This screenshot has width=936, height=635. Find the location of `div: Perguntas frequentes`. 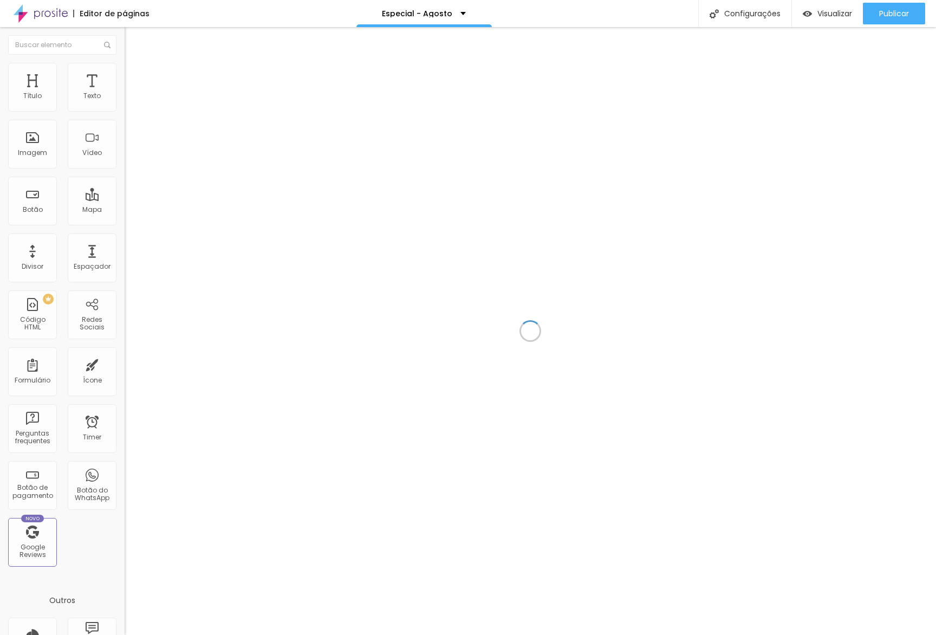

div: Perguntas frequentes is located at coordinates (32, 437).